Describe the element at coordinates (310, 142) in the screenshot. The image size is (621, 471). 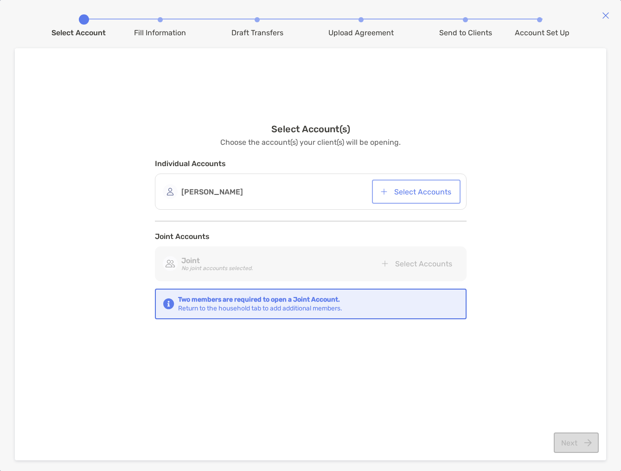
I see `p: Choose the account(s) your client(s) will be opening.` at that location.